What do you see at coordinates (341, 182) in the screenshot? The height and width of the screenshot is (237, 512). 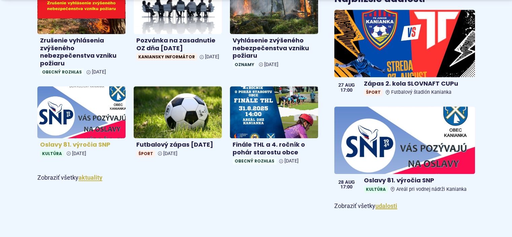 I see `span: 28` at bounding box center [341, 182].